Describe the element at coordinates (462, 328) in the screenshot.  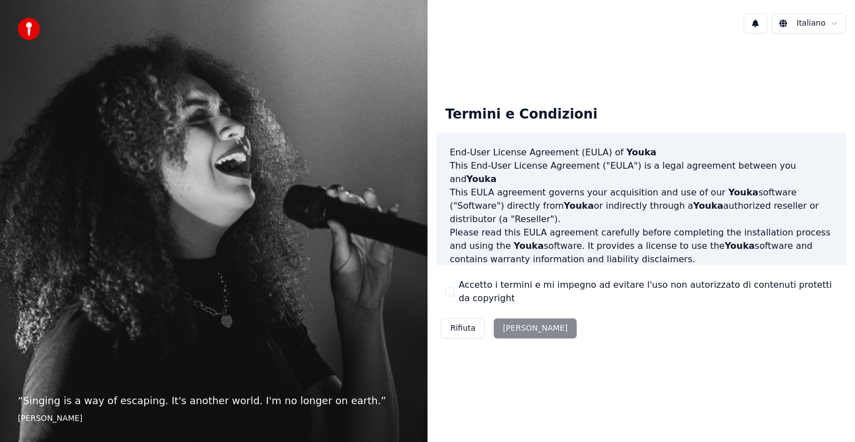
I see `button: Rifiuta` at that location.